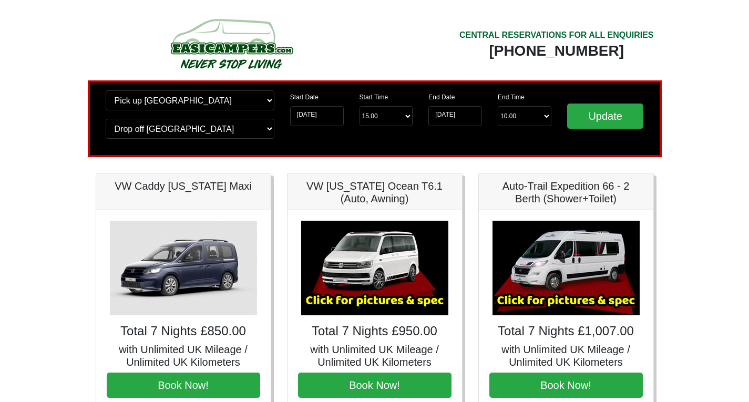 The height and width of the screenshot is (402, 749). I want to click on h4: Total 7 Nights £950.00, so click(375, 331).